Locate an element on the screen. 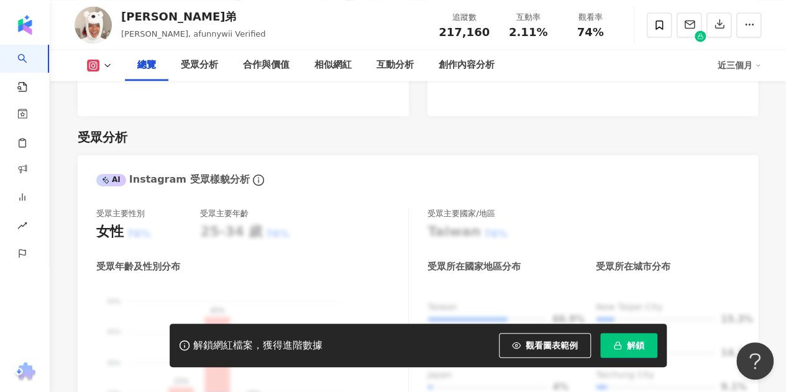 This screenshot has height=392, width=786. div: 追蹤數 is located at coordinates (464, 17).